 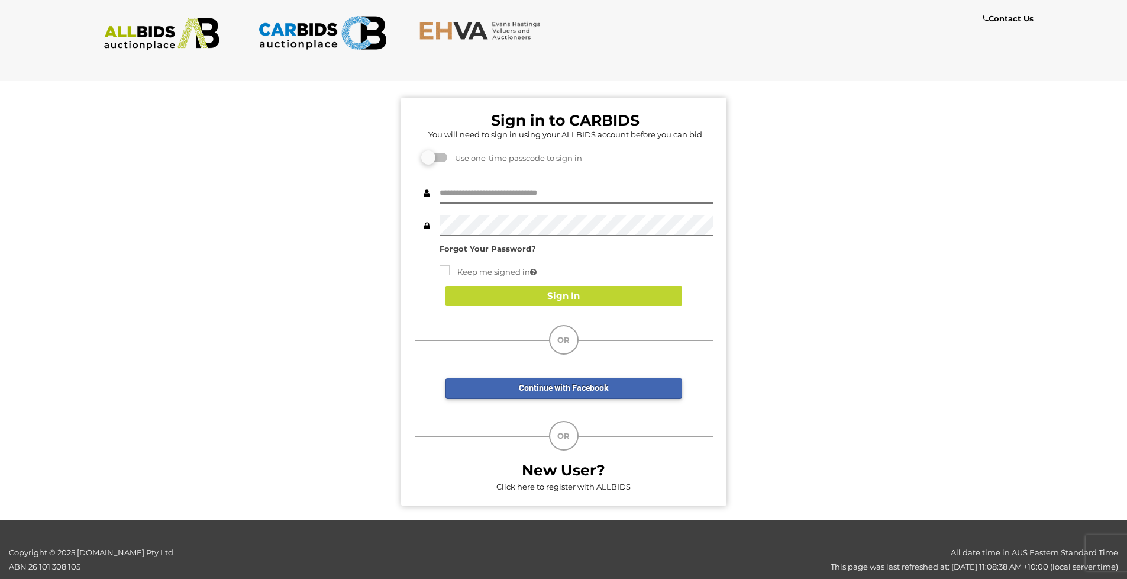 I want to click on b: Sign in to CARBIDS, so click(x=565, y=120).